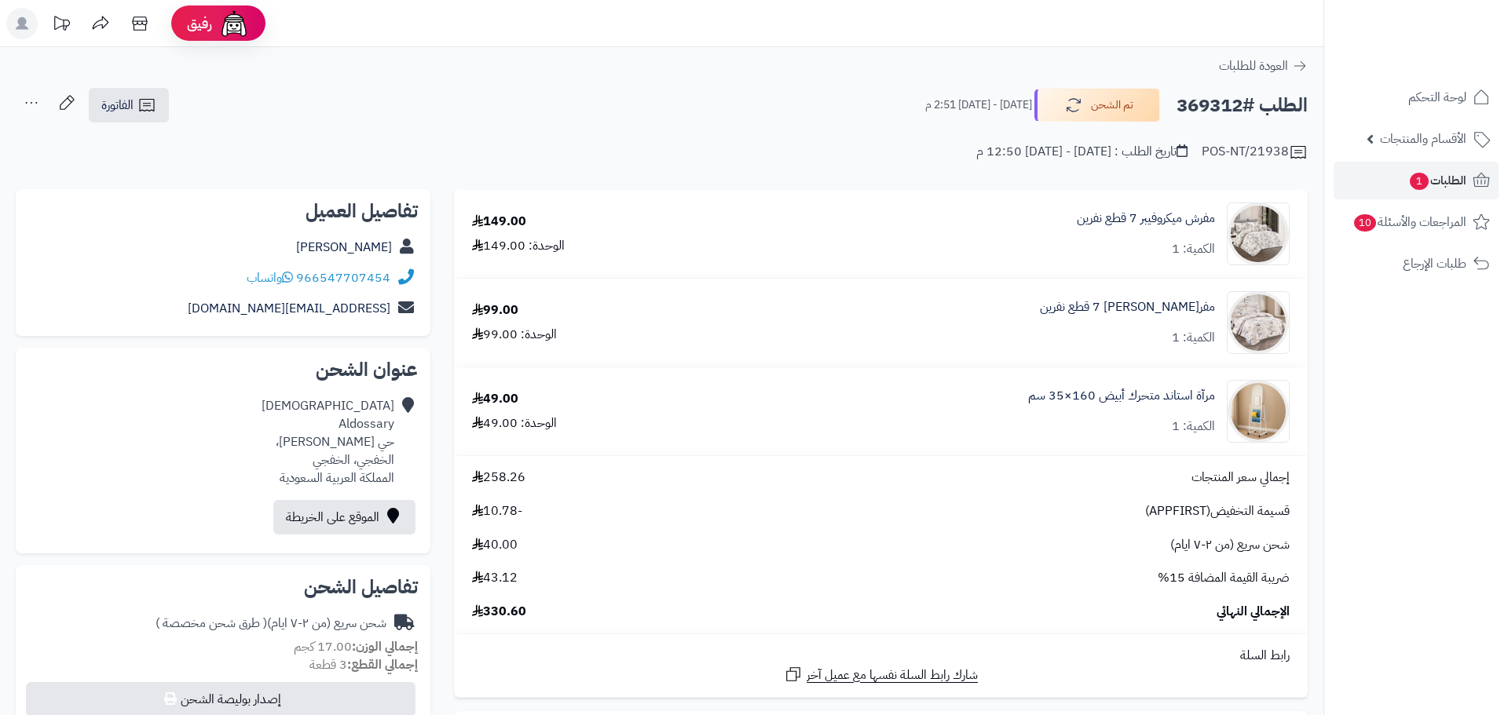 The image size is (1508, 715). I want to click on h2: الطلب #369312, so click(1241, 105).